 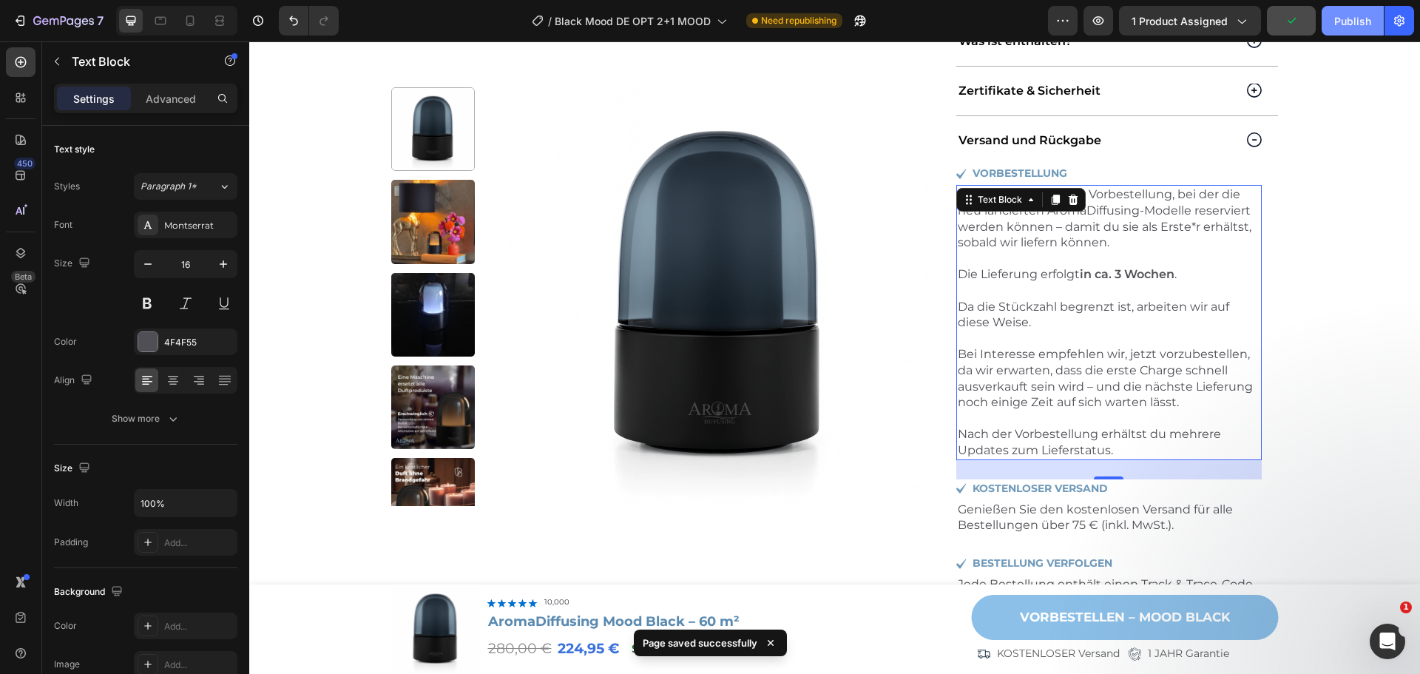 I want to click on div: Montserrat, so click(x=199, y=226).